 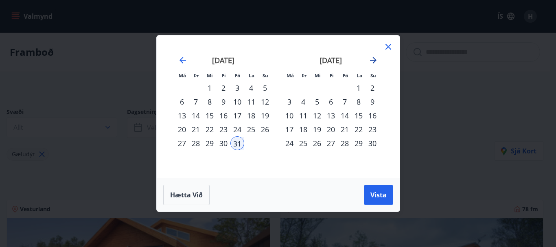 I want to click on td: Choose miðvikudagur, 12. nóvember 2025 as your check-out date. It’s available., so click(x=317, y=116).